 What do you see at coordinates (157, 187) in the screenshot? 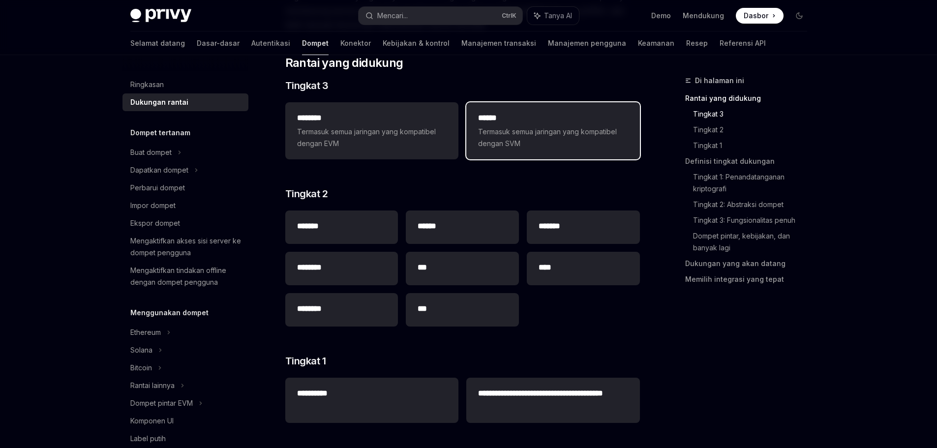
I see `font: Perbarui dompet` at bounding box center [157, 187].